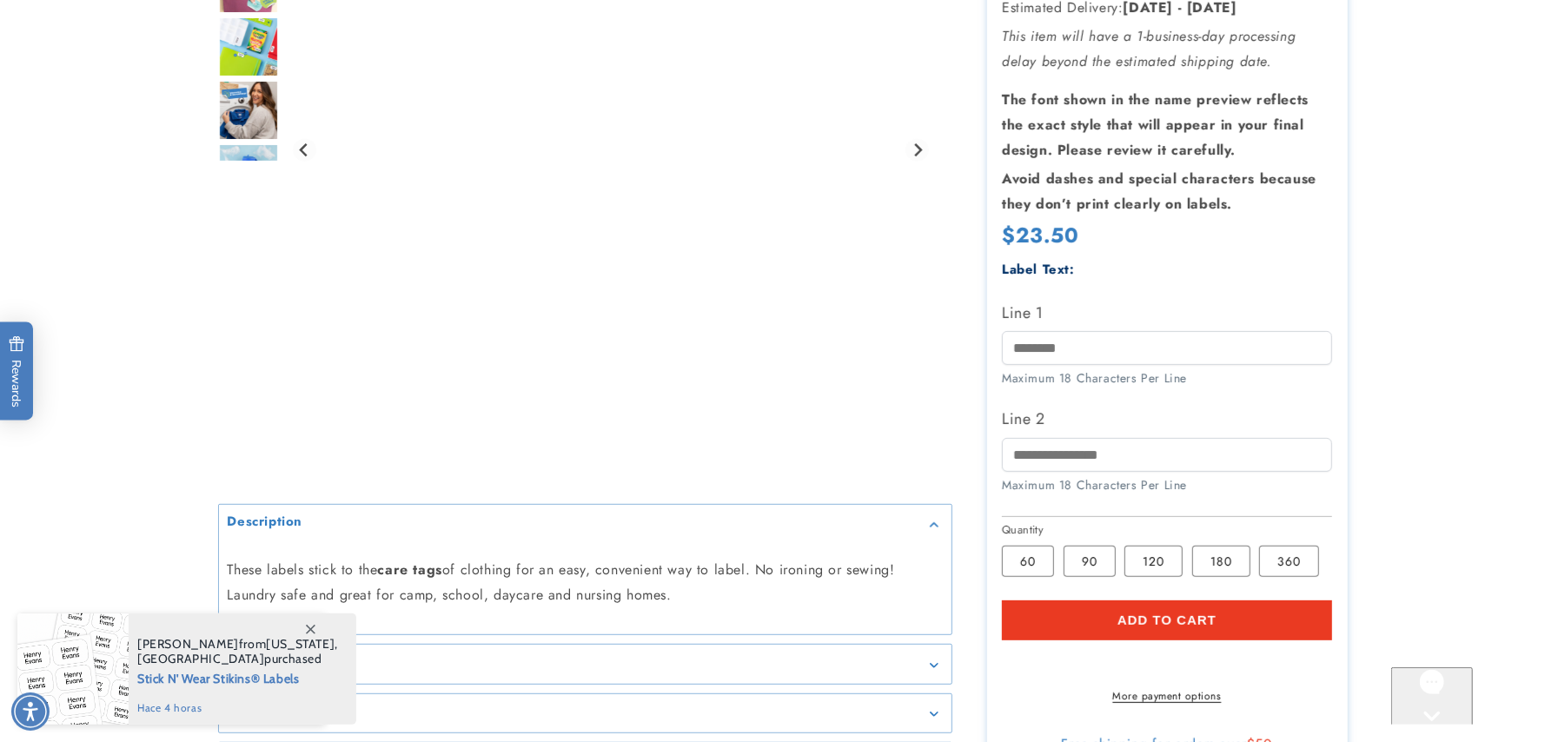 The image size is (1565, 742). I want to click on label: 360, so click(1289, 562).